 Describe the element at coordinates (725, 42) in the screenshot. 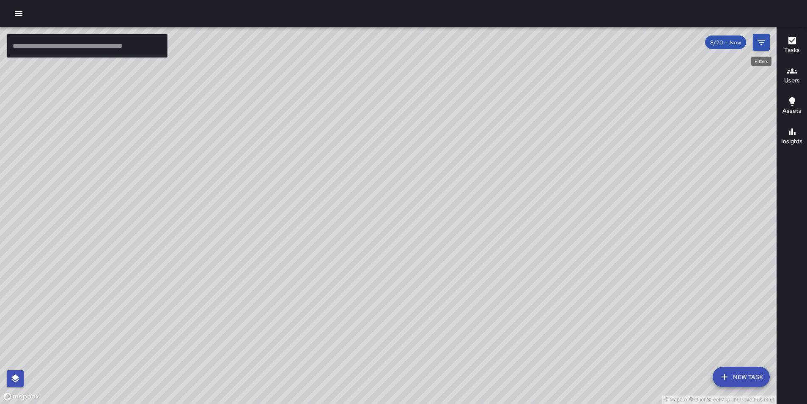

I see `span: 8/20 — Now` at that location.